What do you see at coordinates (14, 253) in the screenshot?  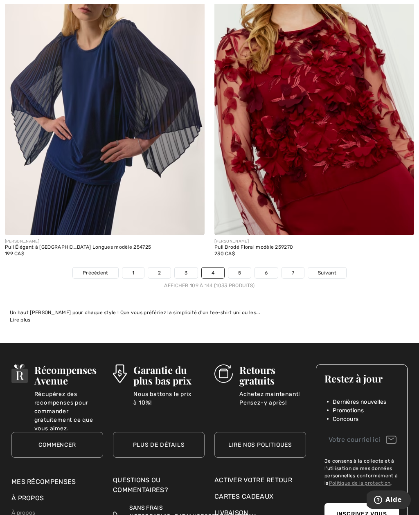 I see `span: 199 CA$` at bounding box center [14, 253].